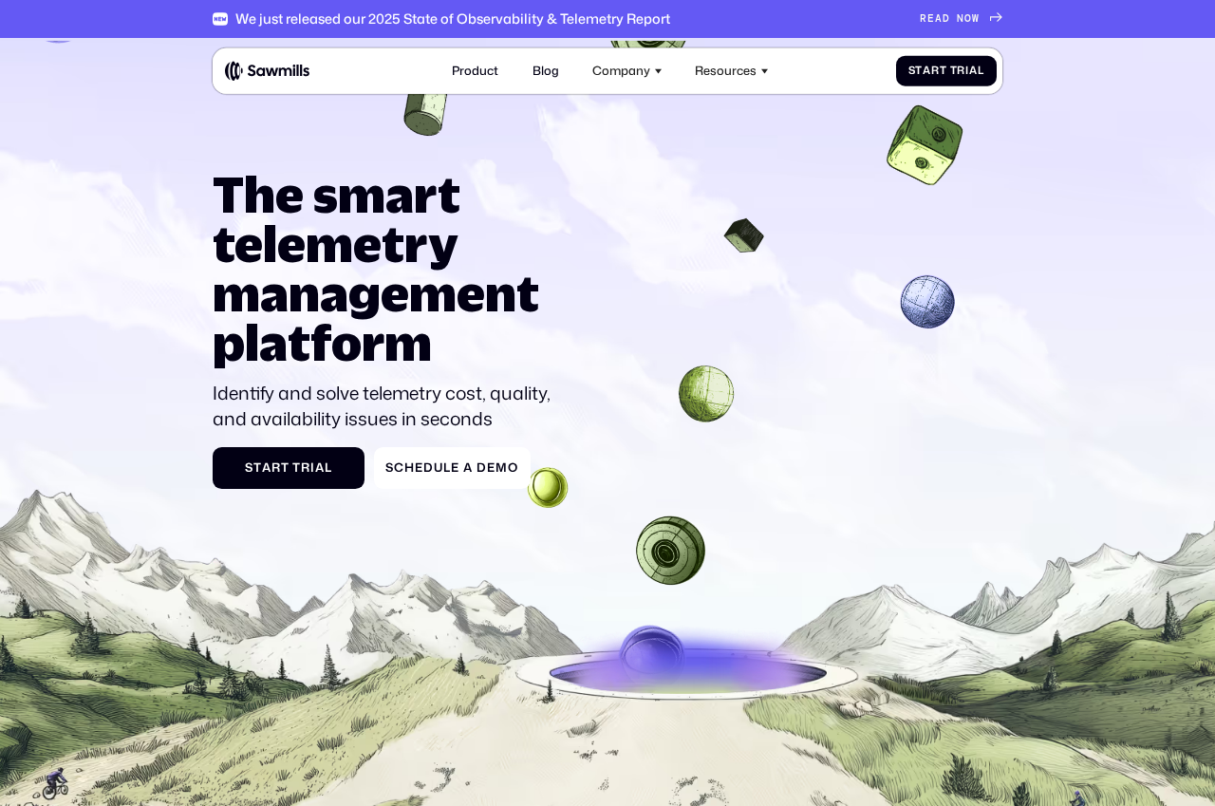  I want to click on span: A, so click(939, 18).